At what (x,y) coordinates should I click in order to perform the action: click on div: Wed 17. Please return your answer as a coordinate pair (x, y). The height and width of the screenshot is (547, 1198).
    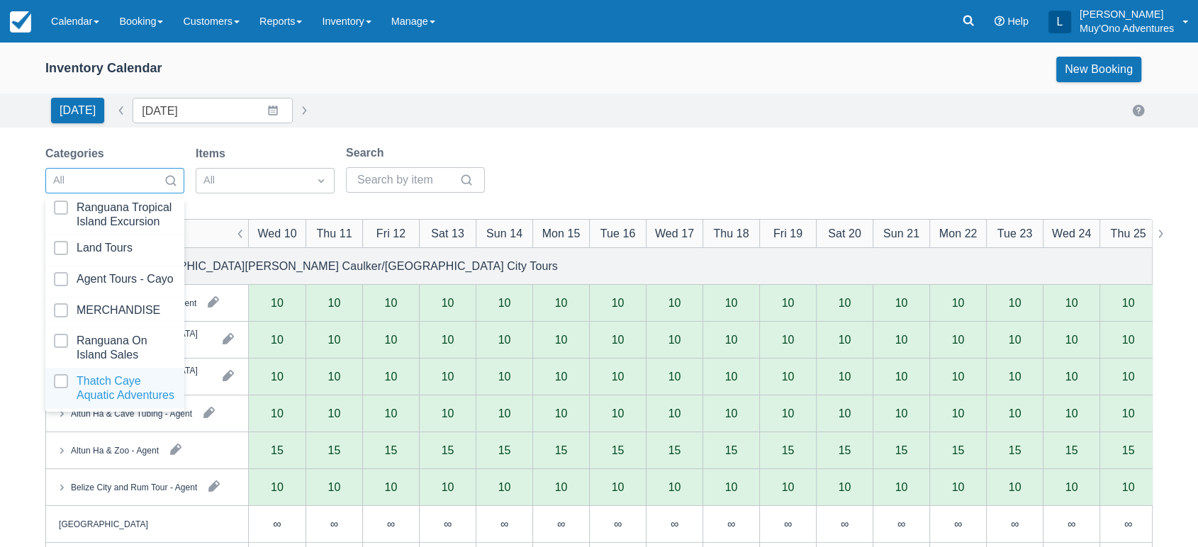
    Looking at the image, I should click on (674, 233).